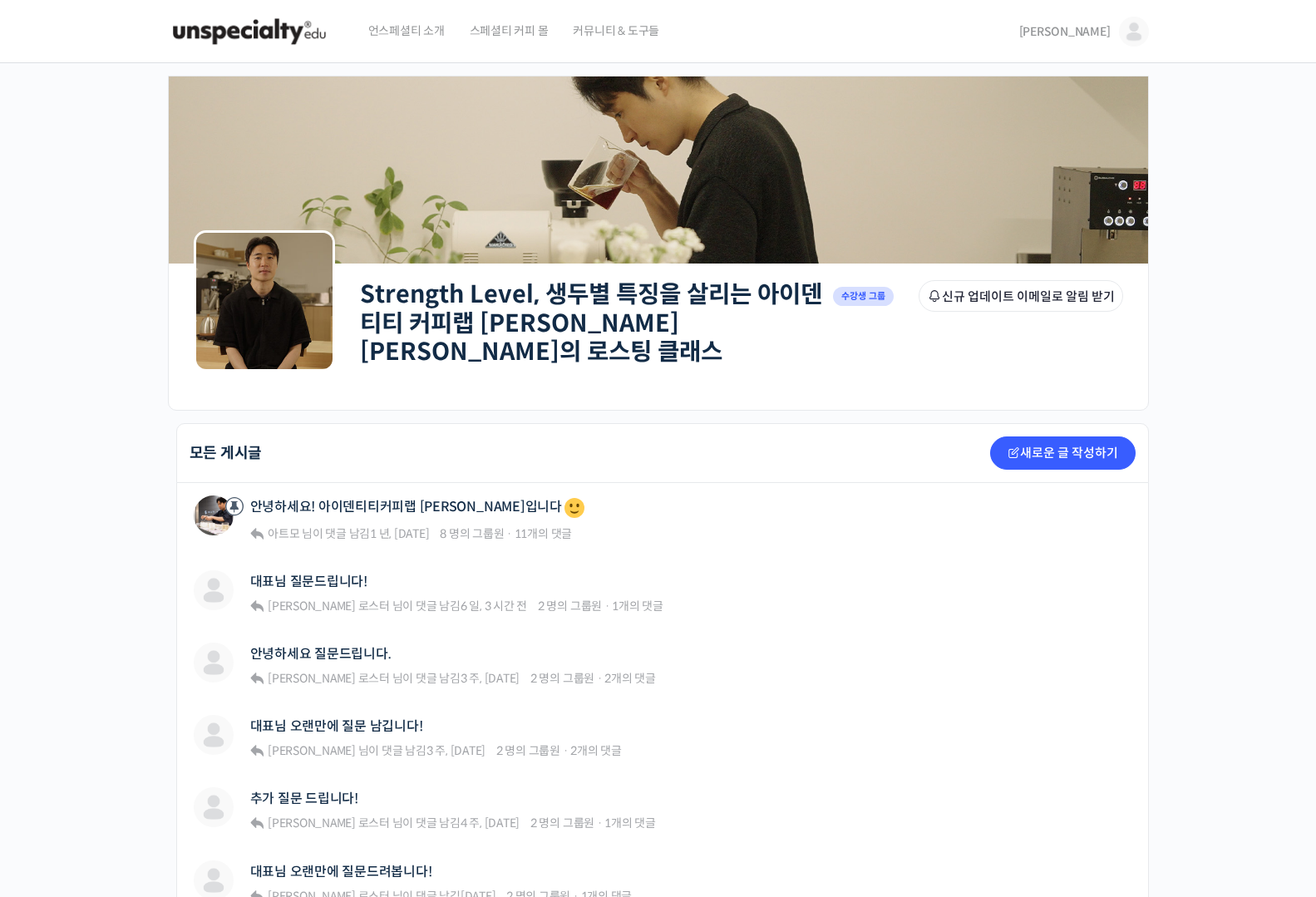 The image size is (1316, 897). I want to click on span: 수강생 그룹, so click(864, 296).